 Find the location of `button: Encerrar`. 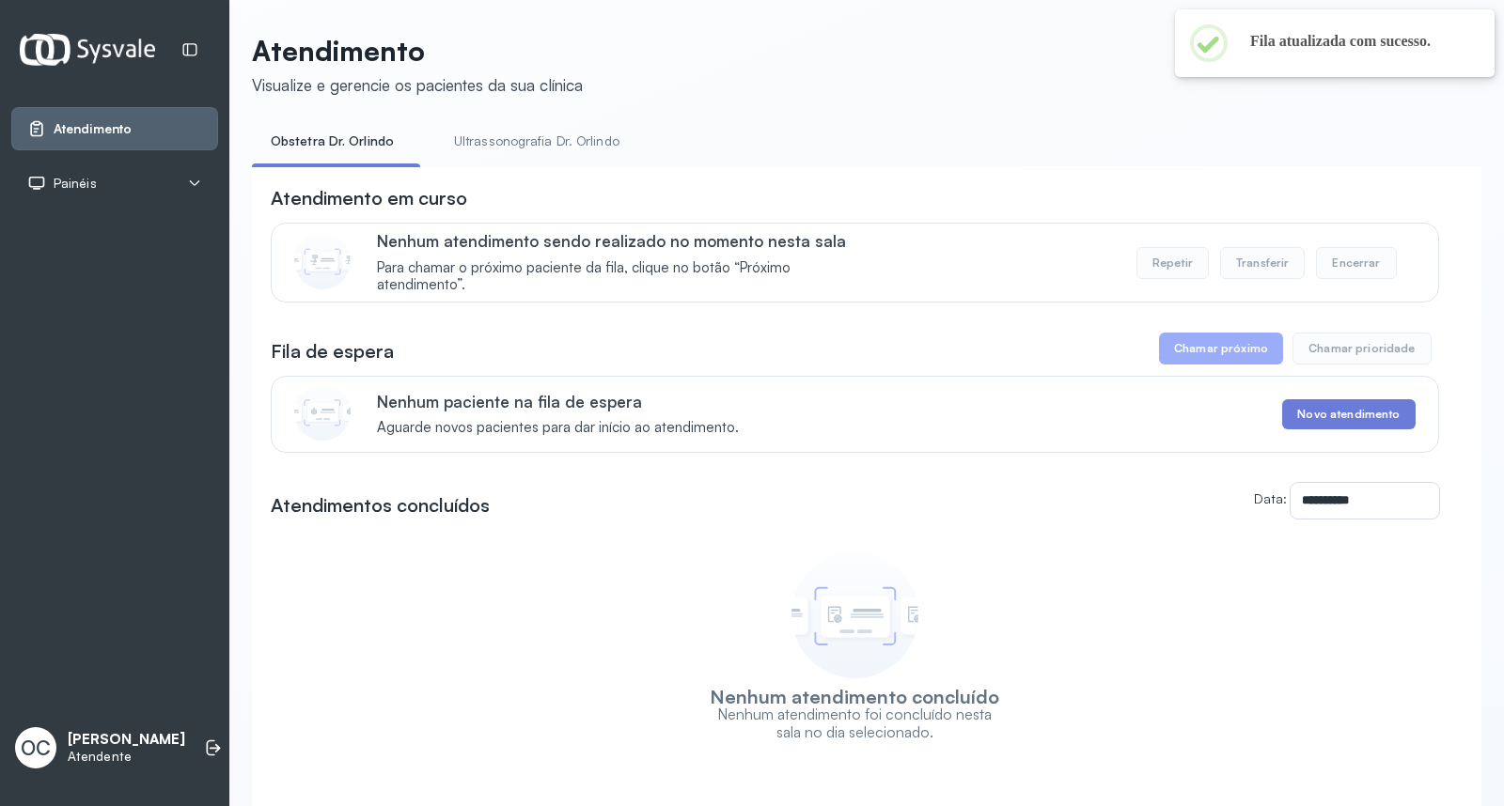

button: Encerrar is located at coordinates (1355, 263).